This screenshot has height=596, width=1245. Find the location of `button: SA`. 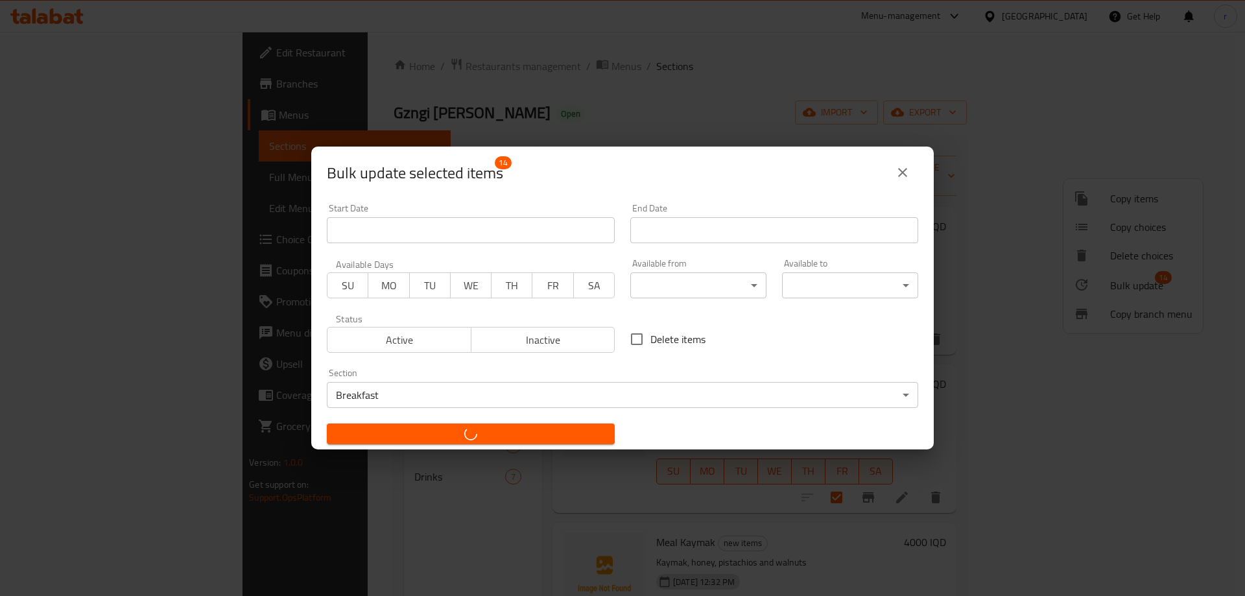

button: SA is located at coordinates (594, 285).